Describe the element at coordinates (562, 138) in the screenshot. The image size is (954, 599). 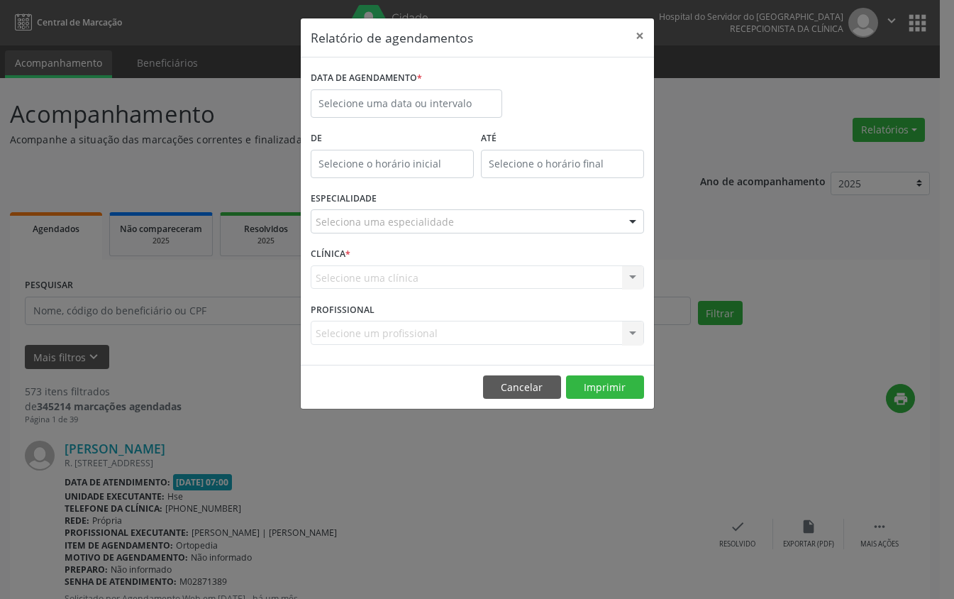
I see `label: ATÉ` at that location.